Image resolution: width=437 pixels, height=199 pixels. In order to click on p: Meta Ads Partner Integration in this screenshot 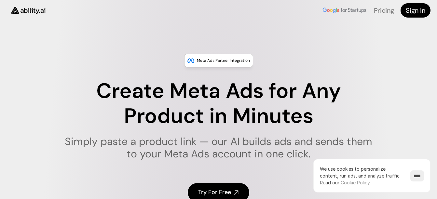, I will do `click(223, 60)`.